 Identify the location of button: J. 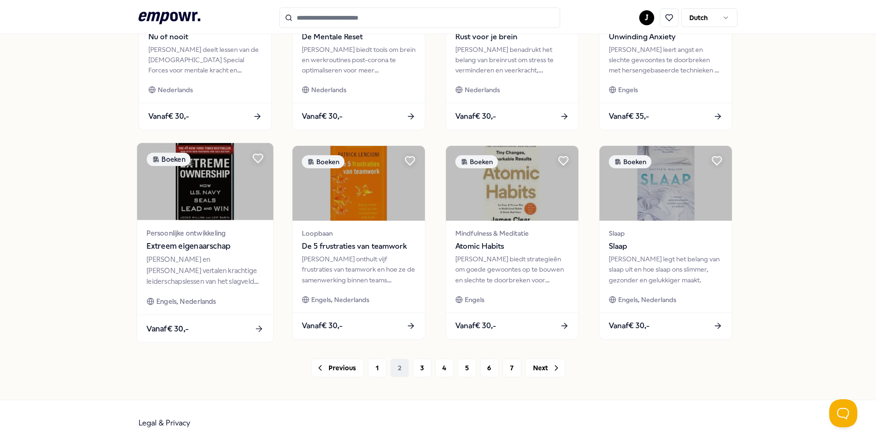
(647, 18).